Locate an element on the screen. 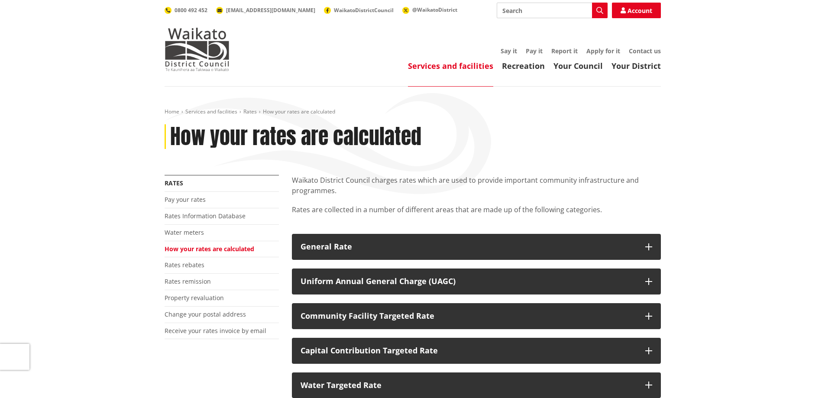 Image resolution: width=825 pixels, height=398 pixels. a: Change your postal address is located at coordinates (205, 314).